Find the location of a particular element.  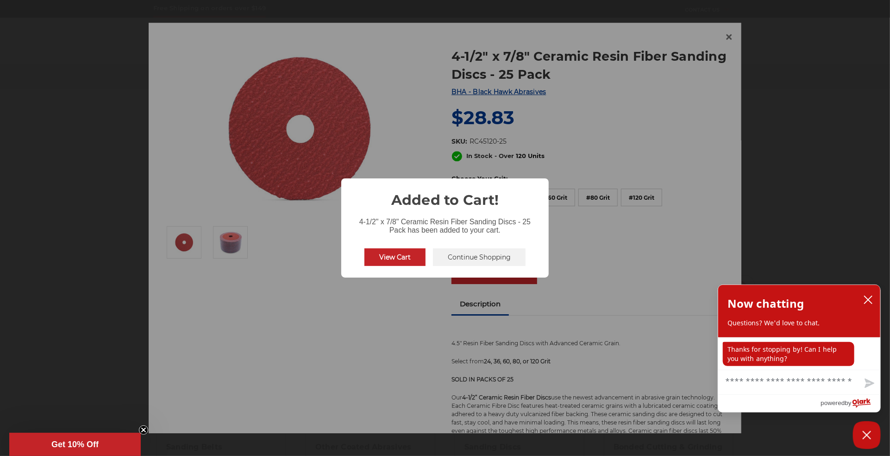

span: by is located at coordinates (848, 402).